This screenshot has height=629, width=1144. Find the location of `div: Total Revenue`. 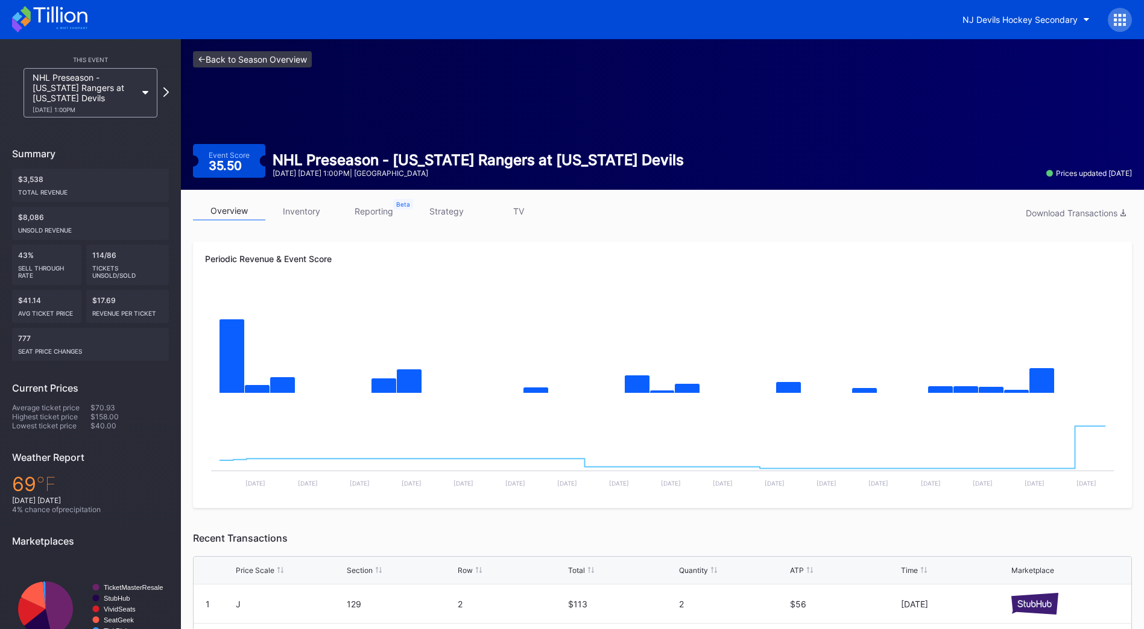

div: Total Revenue is located at coordinates (90, 190).